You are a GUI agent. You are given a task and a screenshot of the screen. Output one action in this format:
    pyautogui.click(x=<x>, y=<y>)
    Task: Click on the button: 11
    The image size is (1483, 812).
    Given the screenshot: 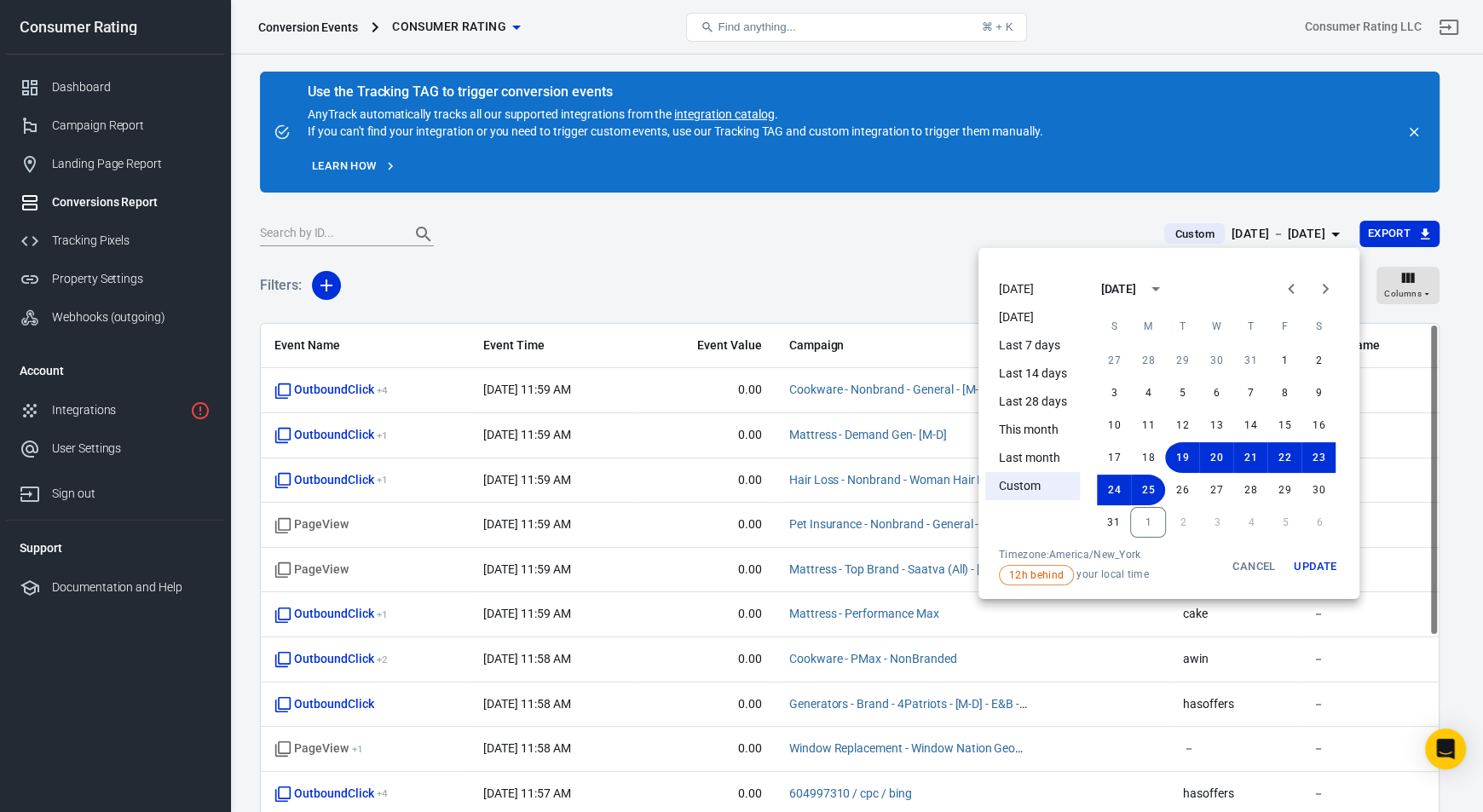 What is the action you would take?
    pyautogui.click(x=1149, y=426)
    